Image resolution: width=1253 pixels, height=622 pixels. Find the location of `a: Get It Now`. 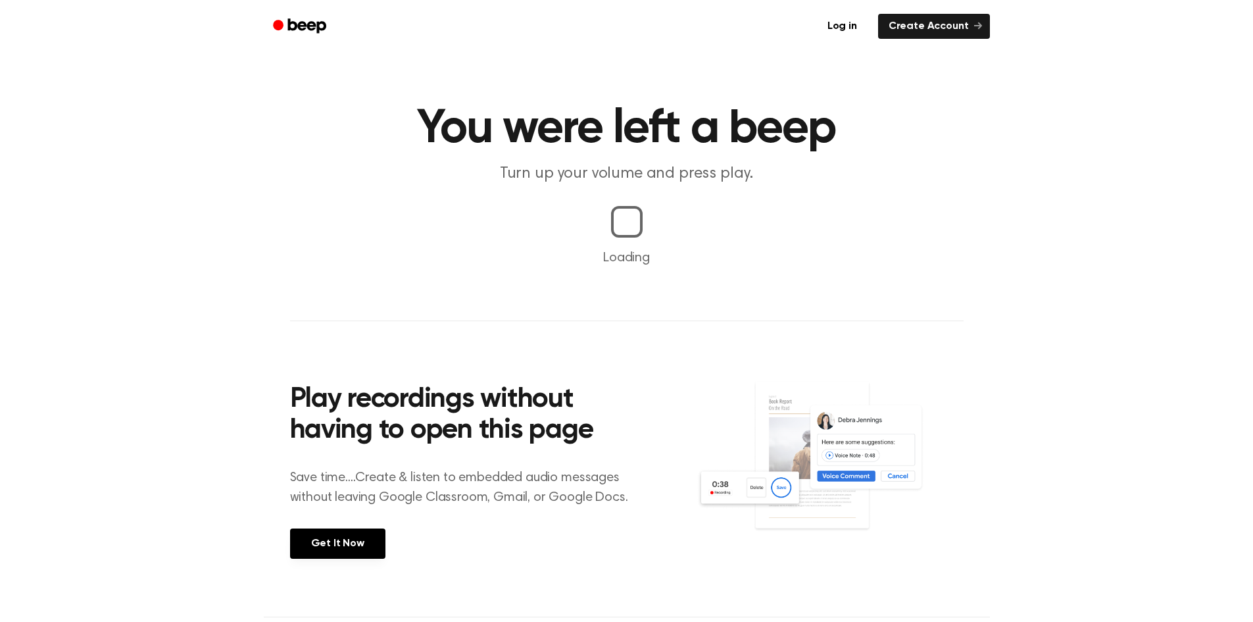

a: Get It Now is located at coordinates (337, 543).